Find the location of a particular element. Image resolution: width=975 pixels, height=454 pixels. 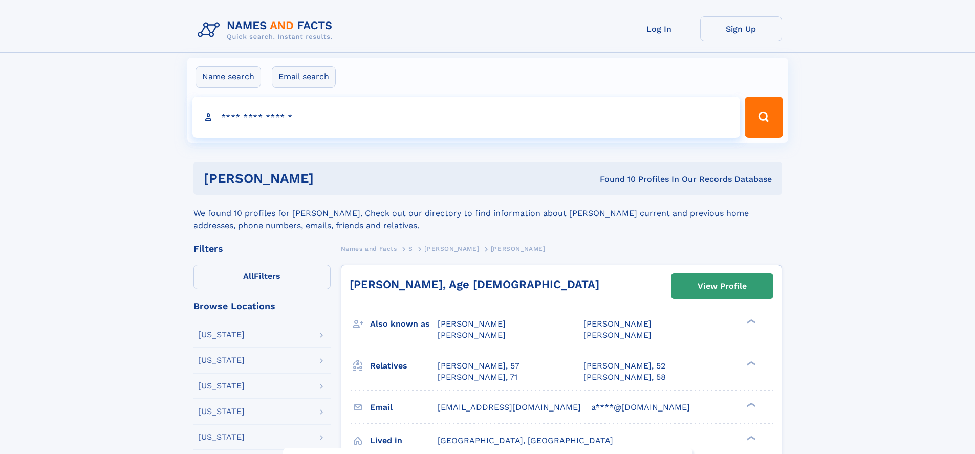

button: Search Button is located at coordinates (764, 117).